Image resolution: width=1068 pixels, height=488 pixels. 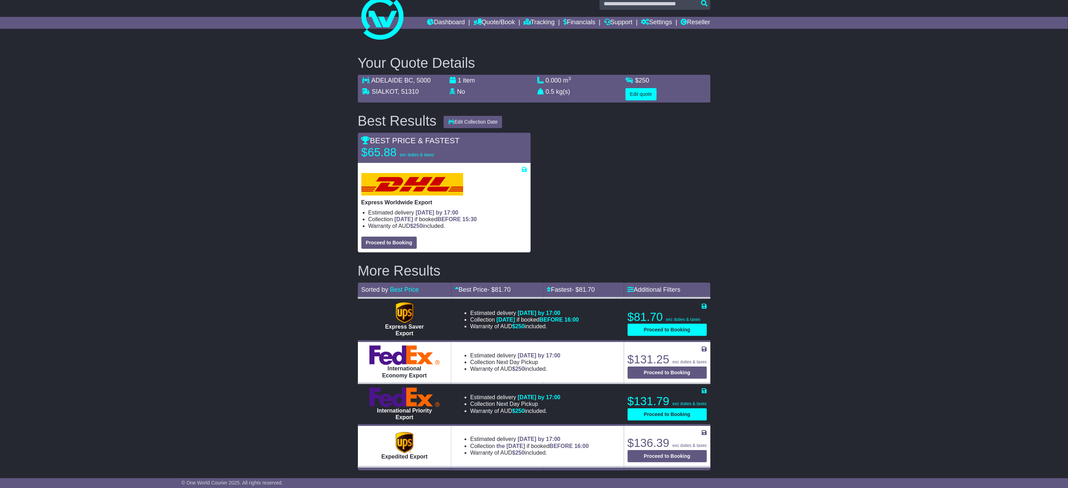 I want to click on sup: 3, so click(x=570, y=78).